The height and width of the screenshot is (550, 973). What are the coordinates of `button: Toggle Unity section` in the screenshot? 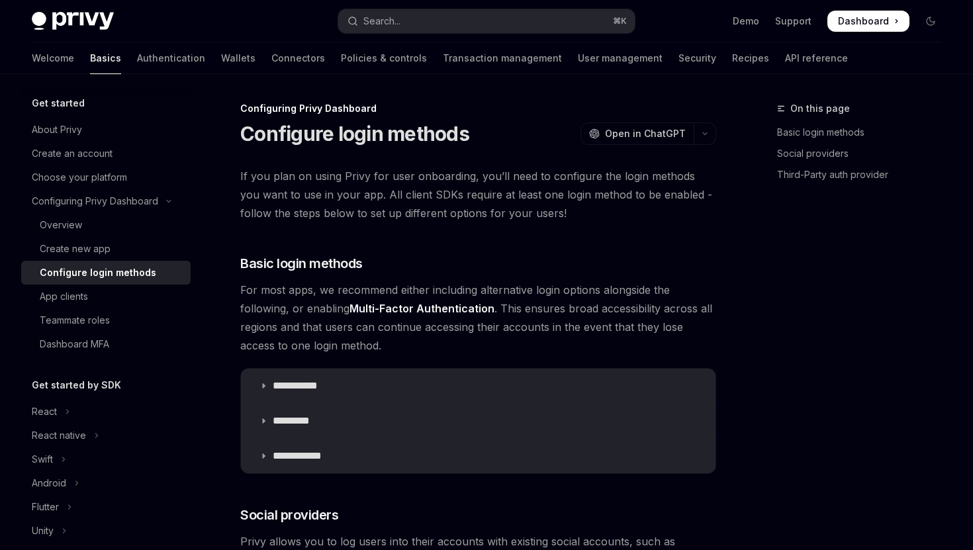 It's located at (106, 531).